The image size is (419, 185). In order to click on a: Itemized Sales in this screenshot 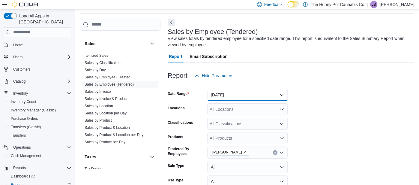, I will do `click(96, 56)`.